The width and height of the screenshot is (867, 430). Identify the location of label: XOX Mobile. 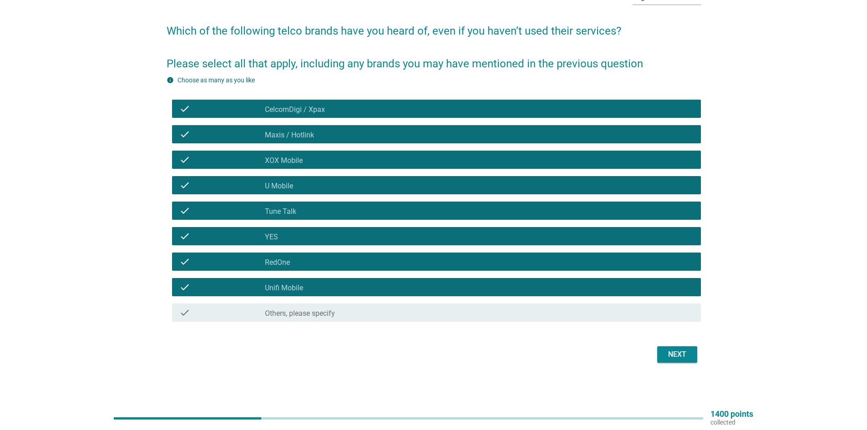
(284, 161).